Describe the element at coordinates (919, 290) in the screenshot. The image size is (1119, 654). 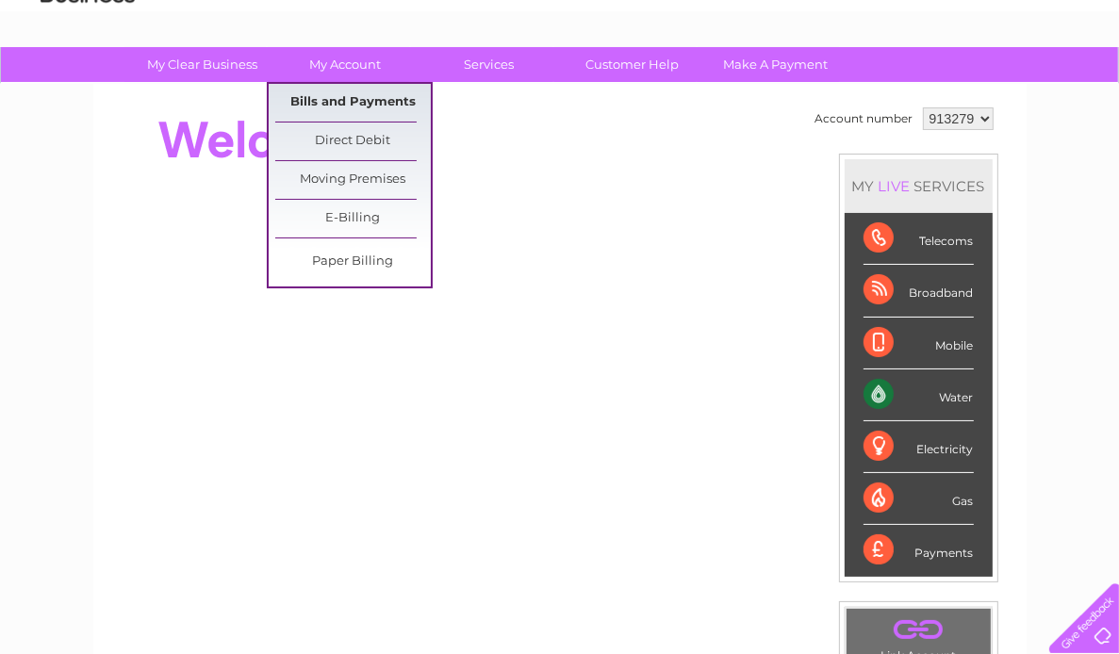
I see `div: Broadband` at that location.